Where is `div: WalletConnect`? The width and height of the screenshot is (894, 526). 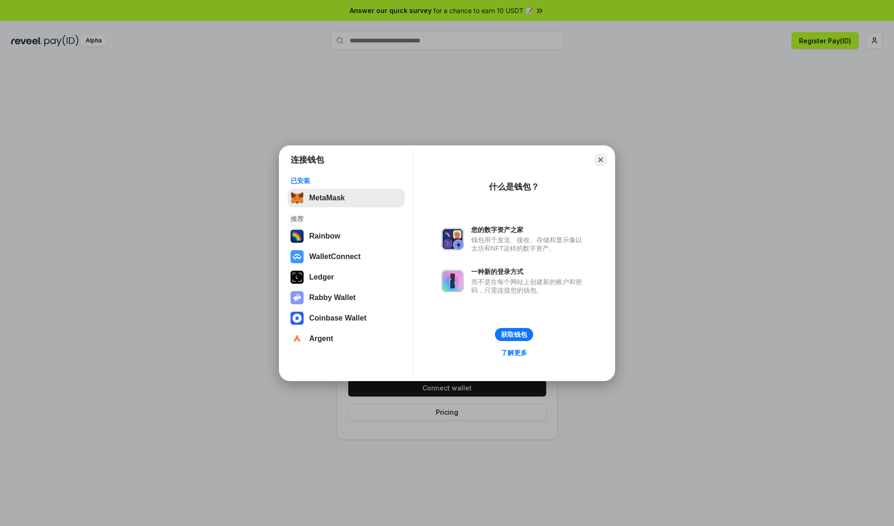
div: WalletConnect is located at coordinates (335, 257).